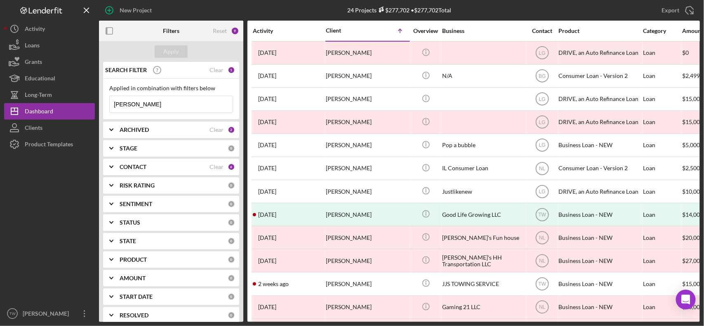  I want to click on div: Long-Term, so click(38, 96).